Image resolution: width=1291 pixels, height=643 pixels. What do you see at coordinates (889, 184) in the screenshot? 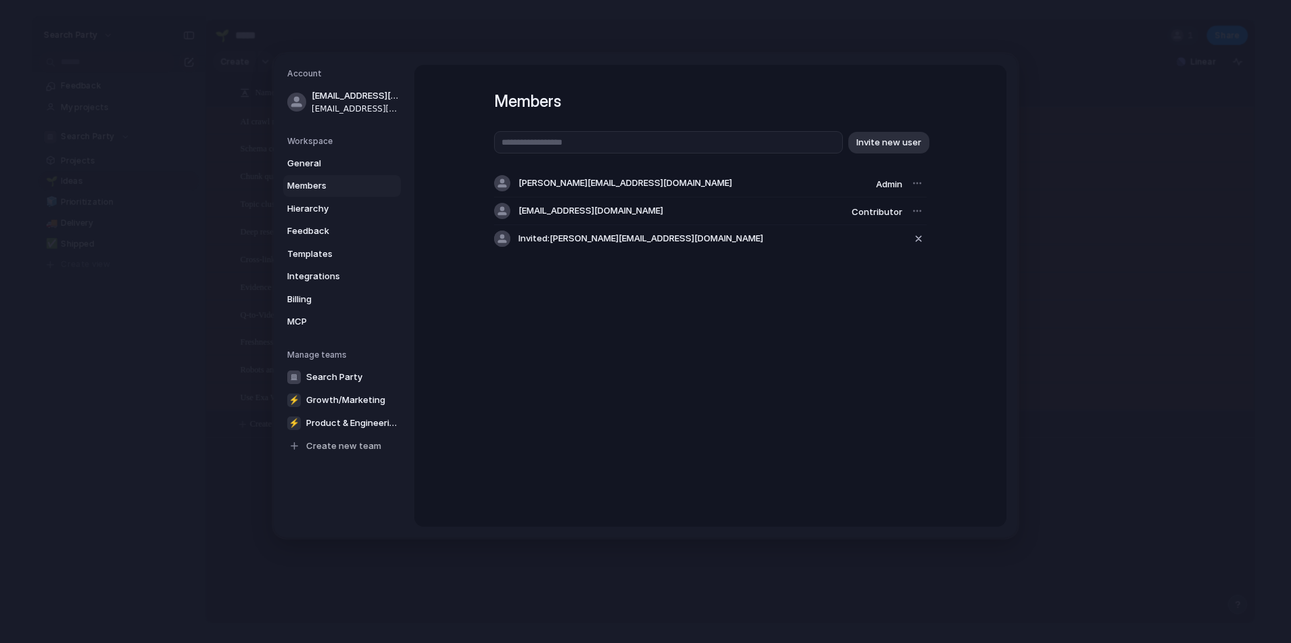
I see `span: Admin` at bounding box center [889, 184].